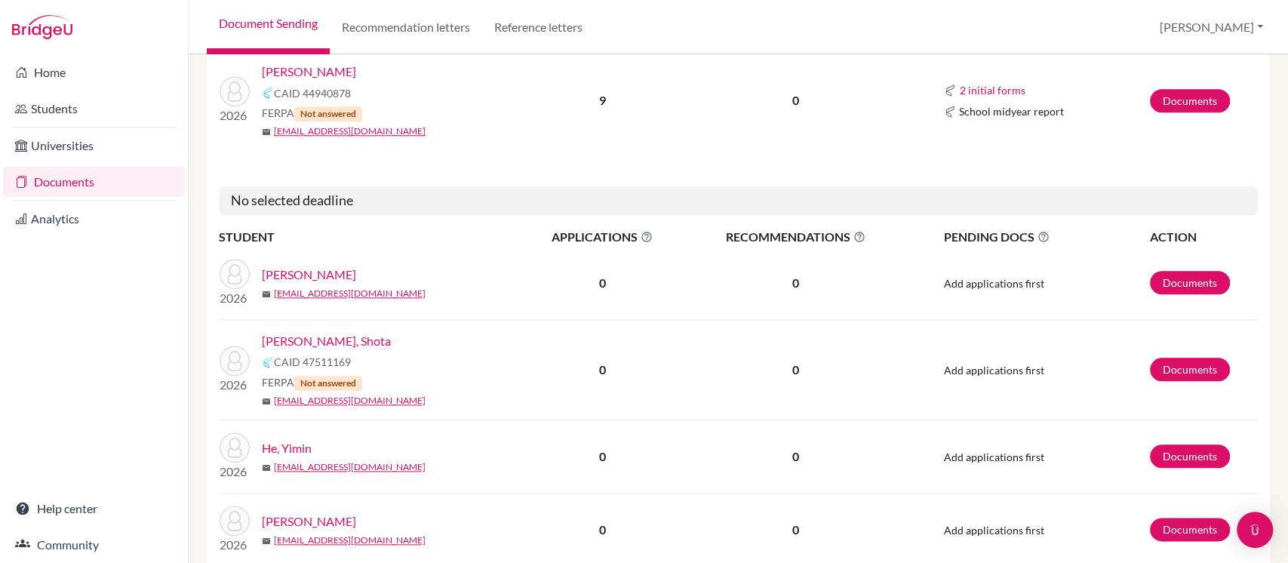 The width and height of the screenshot is (1288, 563). Describe the element at coordinates (1204, 237) in the screenshot. I see `th: ACTION` at that location.